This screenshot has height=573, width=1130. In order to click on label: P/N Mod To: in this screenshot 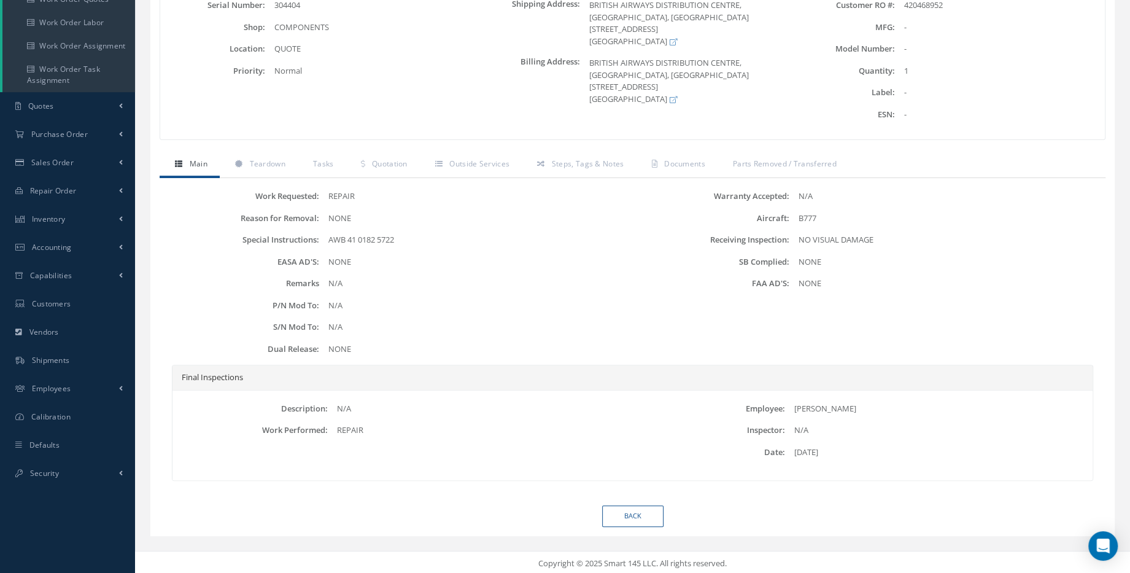, I will do `click(241, 305)`.